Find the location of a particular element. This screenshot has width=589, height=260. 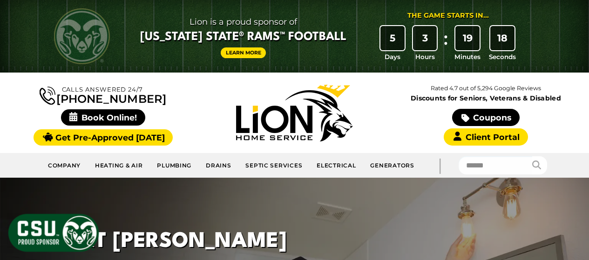

span: Days is located at coordinates (392, 57).